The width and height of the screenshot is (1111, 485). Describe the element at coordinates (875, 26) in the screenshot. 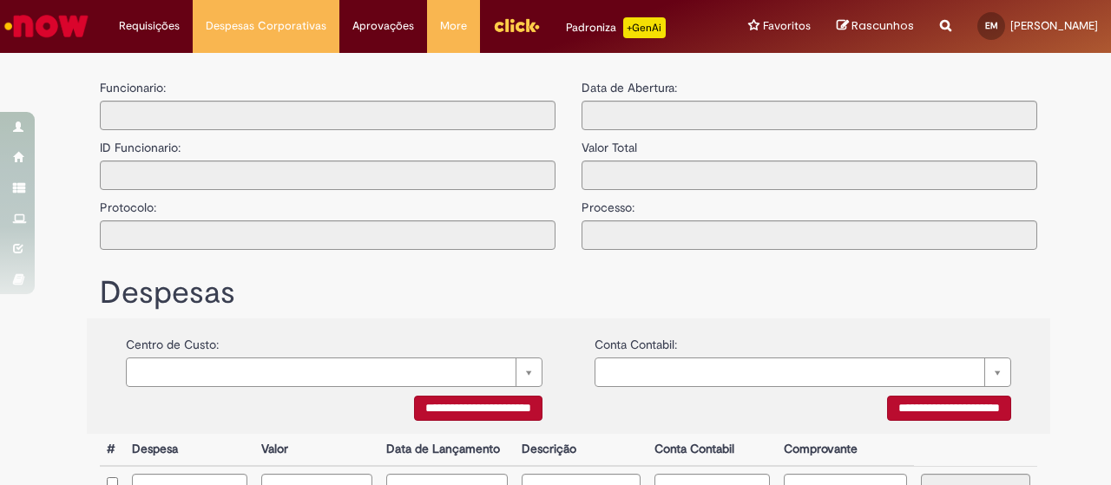

I see `a: Rascunhos` at that location.